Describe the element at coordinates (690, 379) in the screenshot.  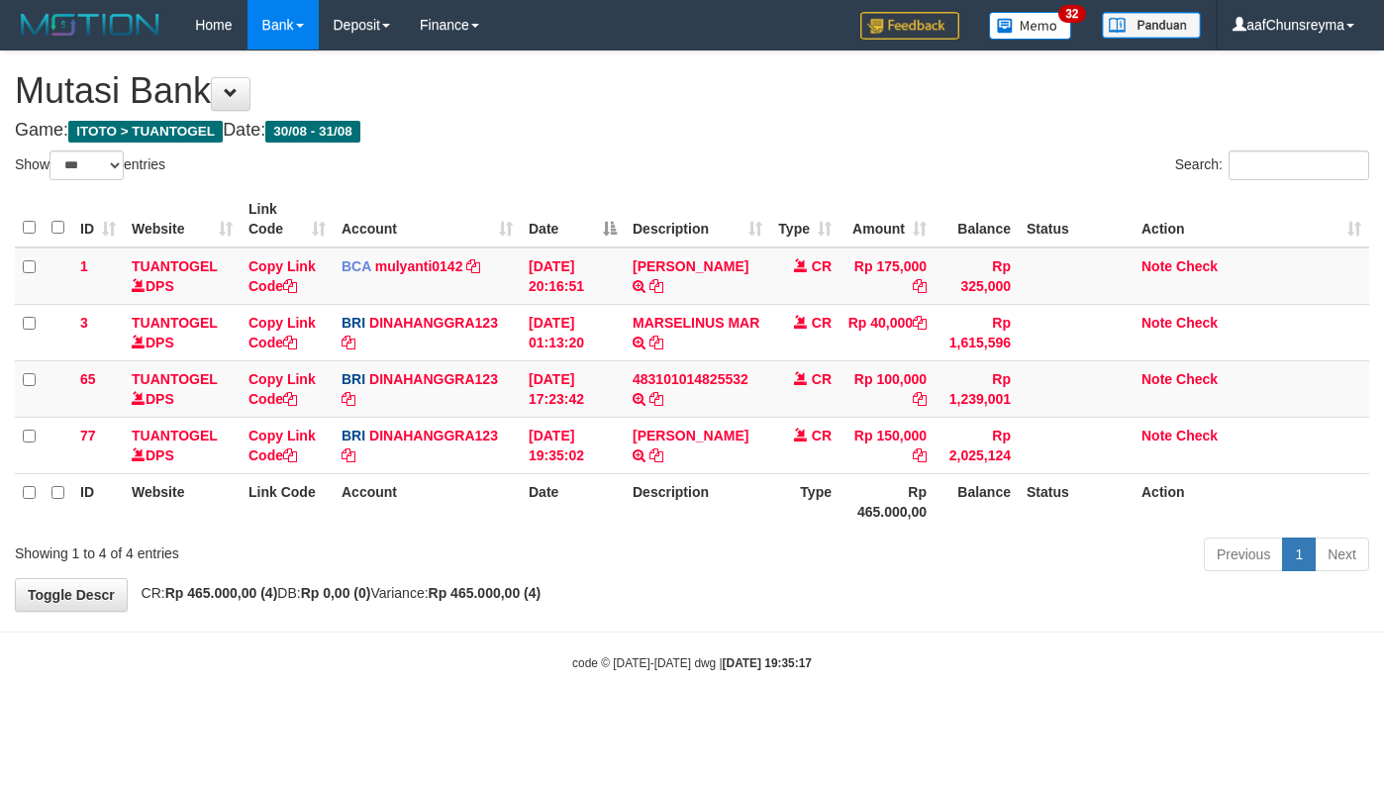
I see `a: 483101014825532` at that location.